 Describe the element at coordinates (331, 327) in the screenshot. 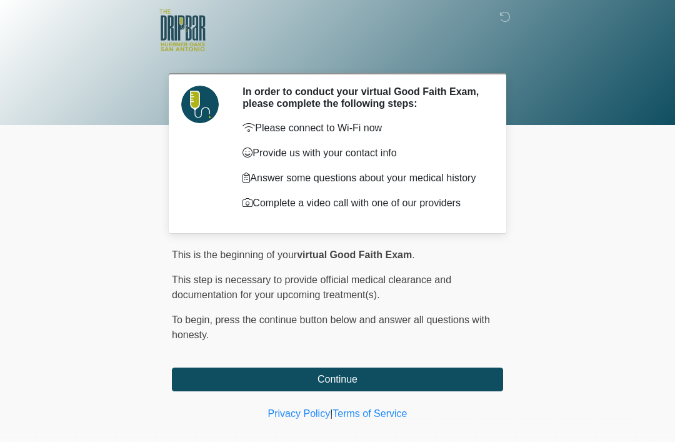

I see `span: press the continue button below and answer all questions with honesty.` at that location.